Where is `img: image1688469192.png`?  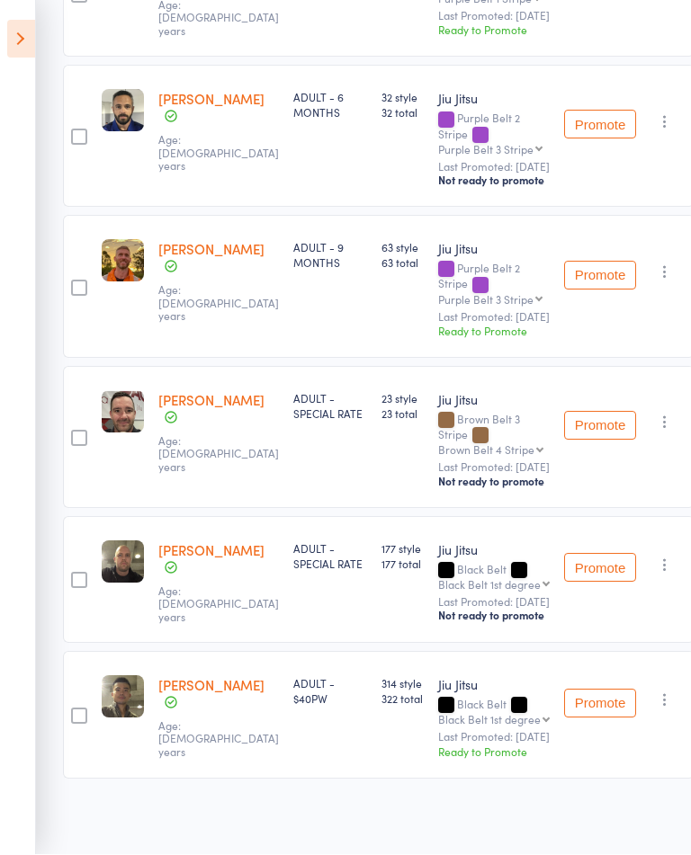 img: image1688469192.png is located at coordinates (122, 562).